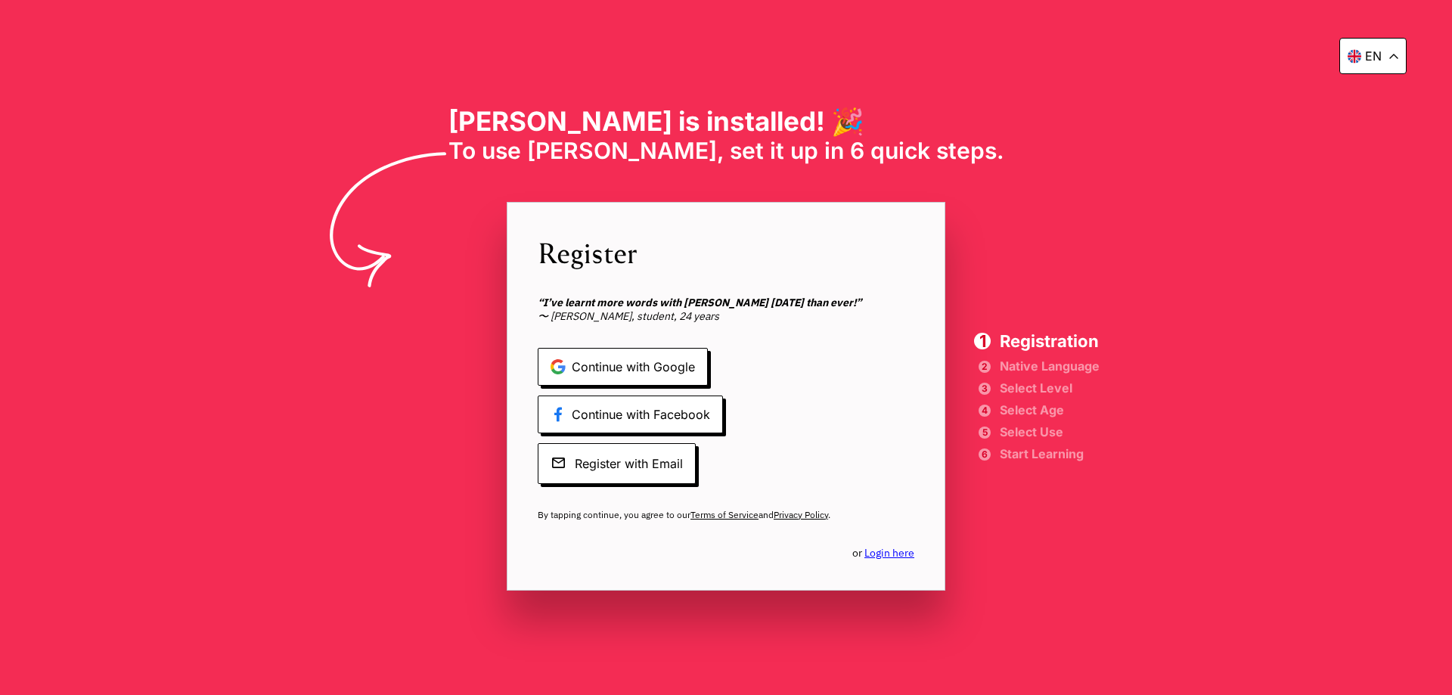  What do you see at coordinates (801, 514) in the screenshot?
I see `a: Privacy Policy` at bounding box center [801, 514].